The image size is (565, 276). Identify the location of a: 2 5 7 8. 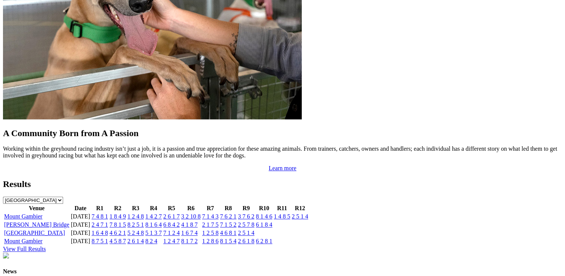
(246, 224).